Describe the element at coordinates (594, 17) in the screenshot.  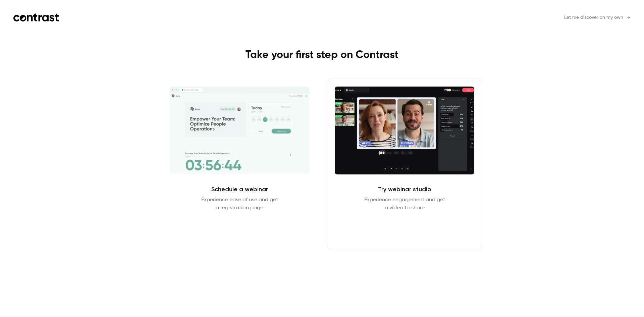
I see `span: Let me discover on my own` at that location.